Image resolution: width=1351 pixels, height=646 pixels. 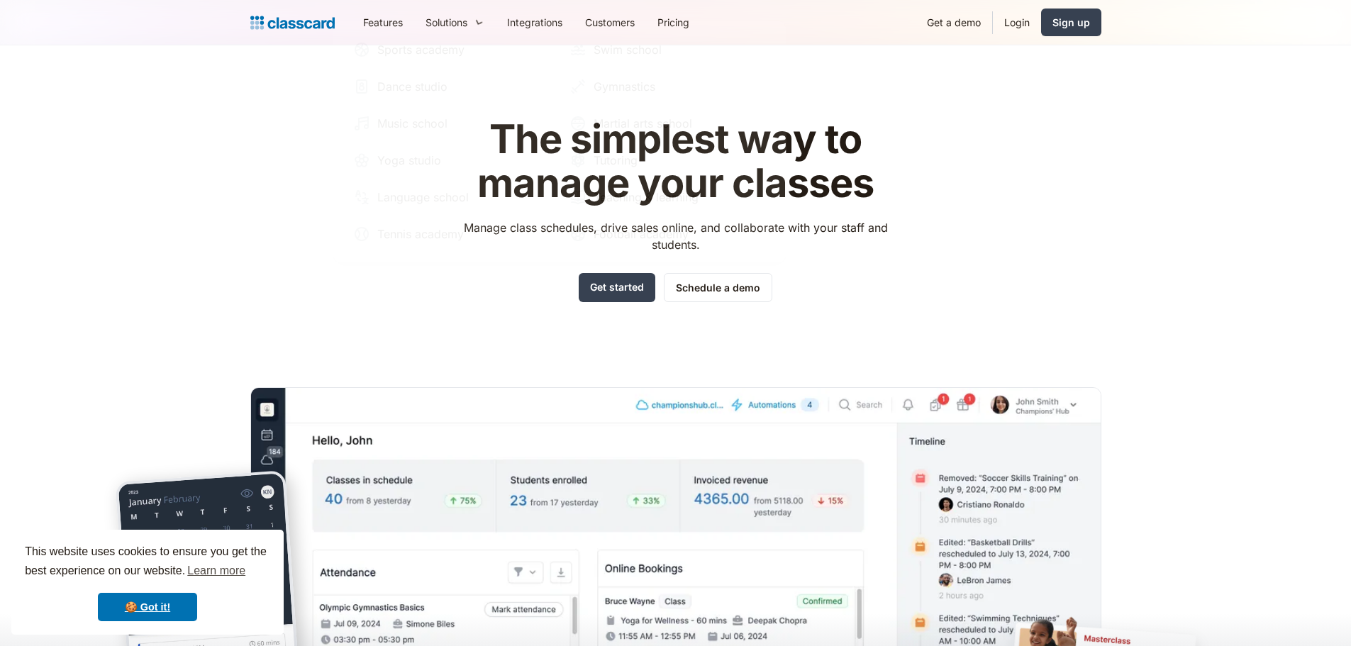 What do you see at coordinates (624, 87) in the screenshot?
I see `div: Gymnastics` at bounding box center [624, 87].